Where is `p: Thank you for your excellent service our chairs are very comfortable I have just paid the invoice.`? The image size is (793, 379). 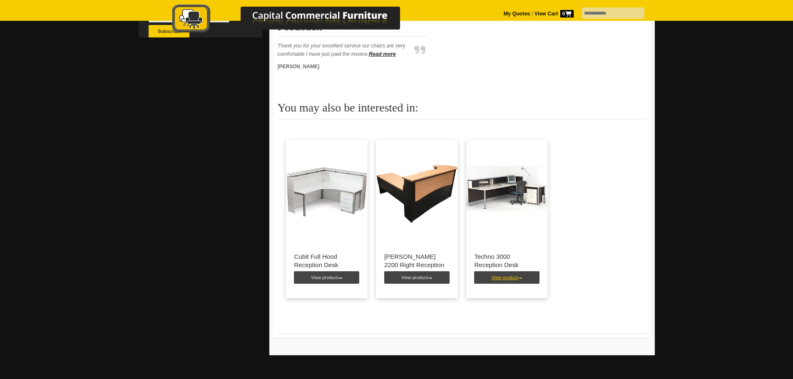 p: Thank you for your excellent service our chairs are very comfortable I have just paid the invoice. is located at coordinates (344, 50).